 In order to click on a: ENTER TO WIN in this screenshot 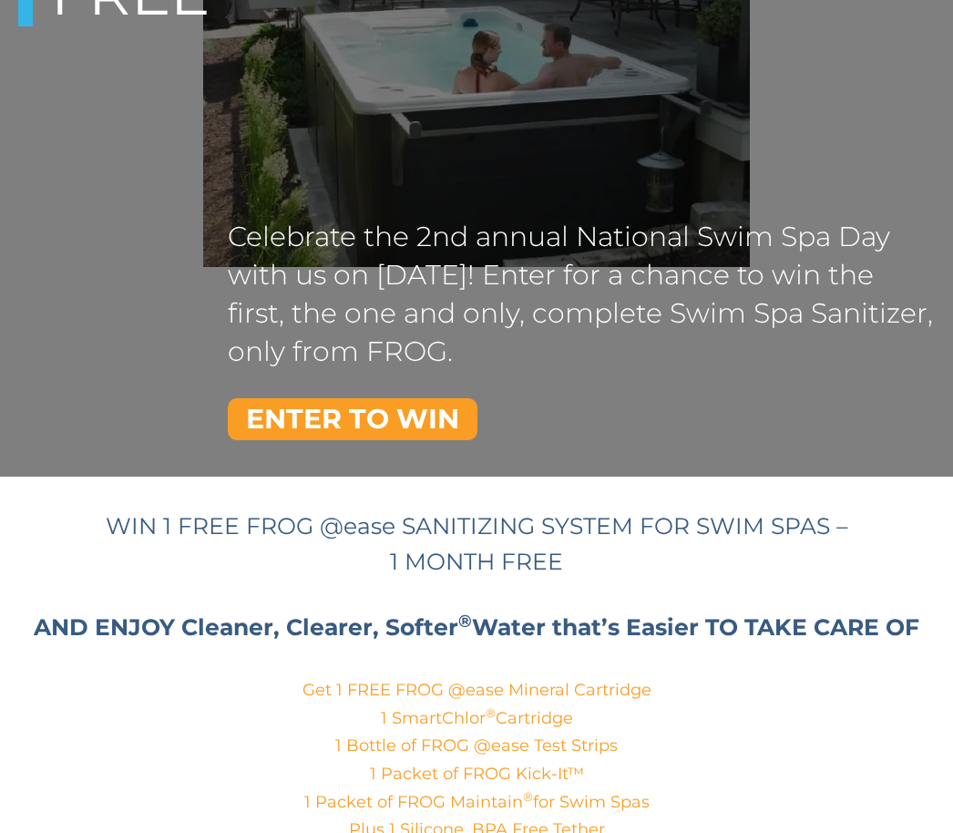, I will do `click(353, 419)`.